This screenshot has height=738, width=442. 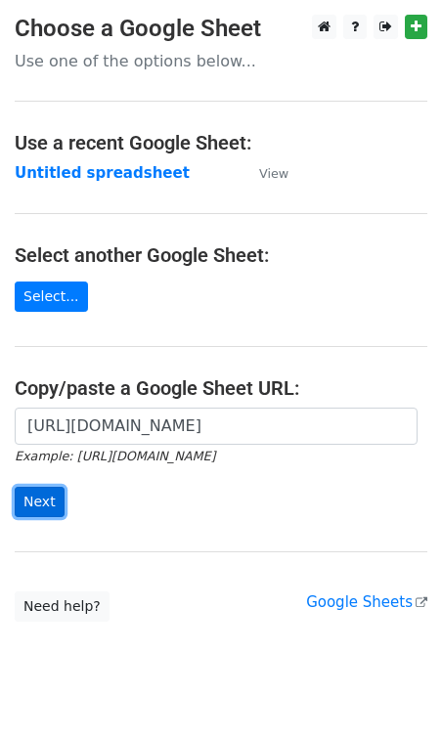 I want to click on h4: Use a recent Google Sheet:, so click(x=221, y=143).